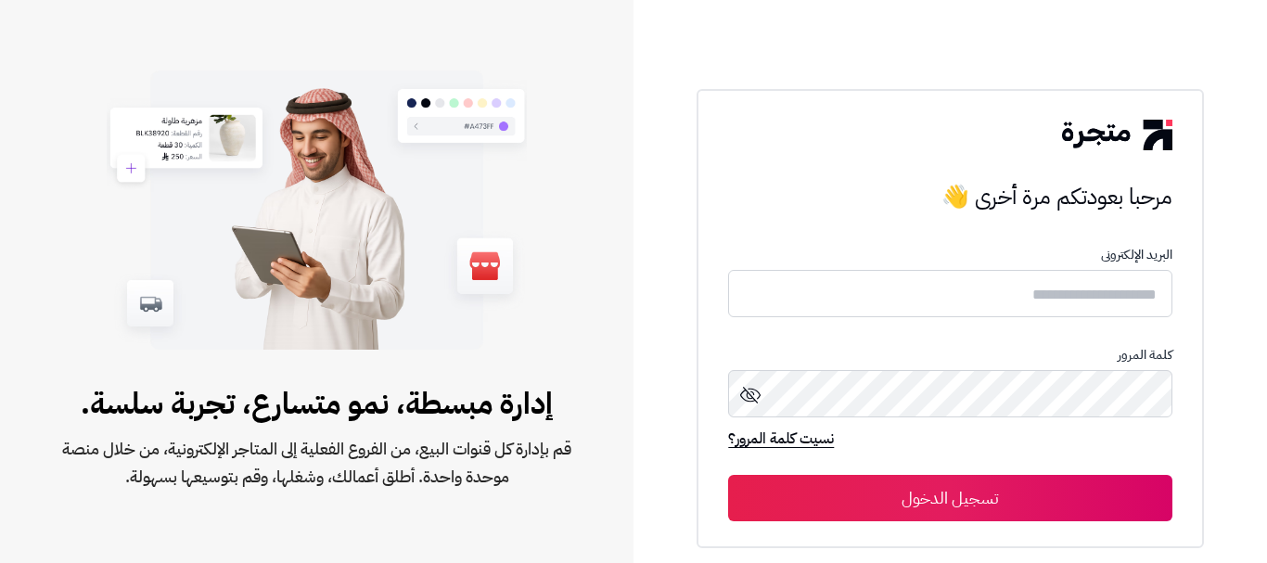 The height and width of the screenshot is (563, 1267). What do you see at coordinates (950, 197) in the screenshot?
I see `h3: مرحبا بعودتكم مرة أخرى 👋` at bounding box center [950, 197].